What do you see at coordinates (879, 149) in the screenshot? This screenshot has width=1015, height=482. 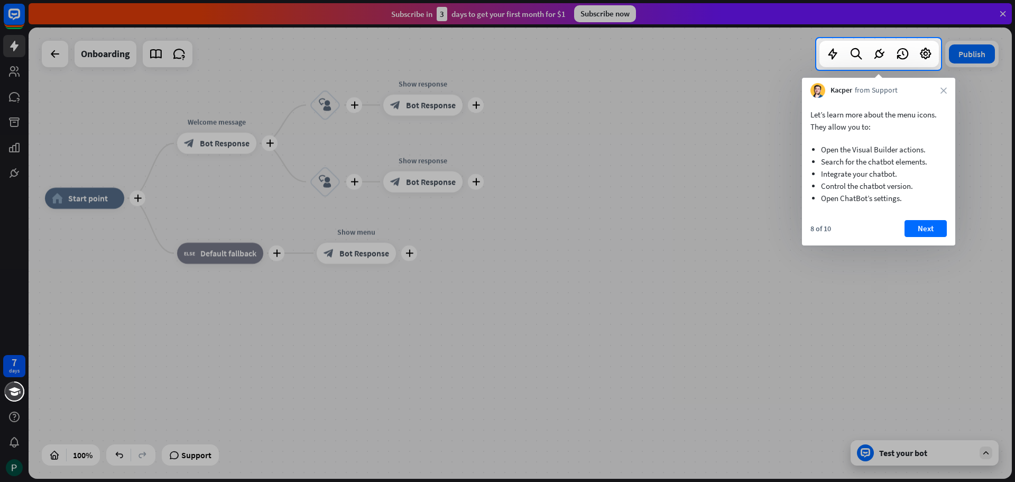 I see `li: Open the Visual Builder actions.` at bounding box center [879, 149].